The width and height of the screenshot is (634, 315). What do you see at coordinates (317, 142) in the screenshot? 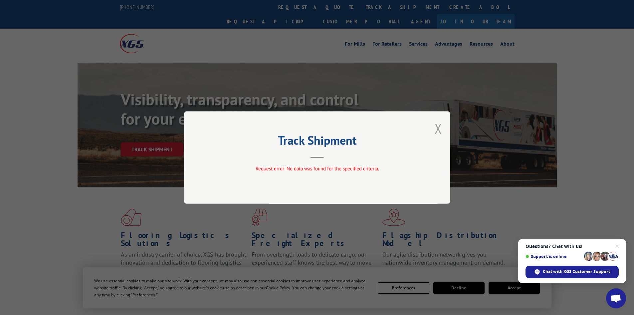
I see `h2: Track Shipment` at bounding box center [317, 142].